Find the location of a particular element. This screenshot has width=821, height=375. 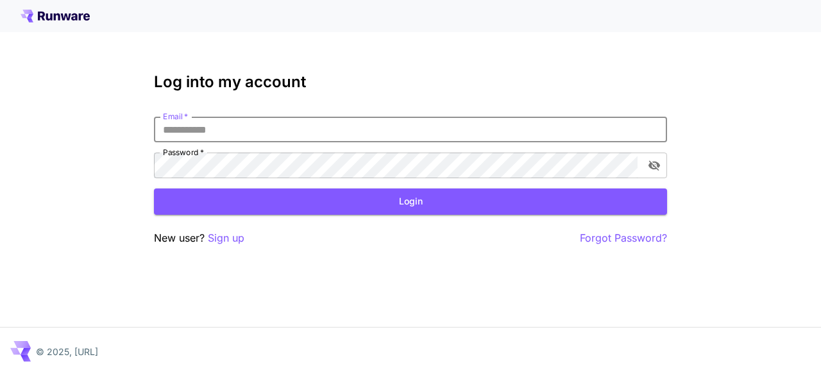

button: toggle password visibility is located at coordinates (654, 165).